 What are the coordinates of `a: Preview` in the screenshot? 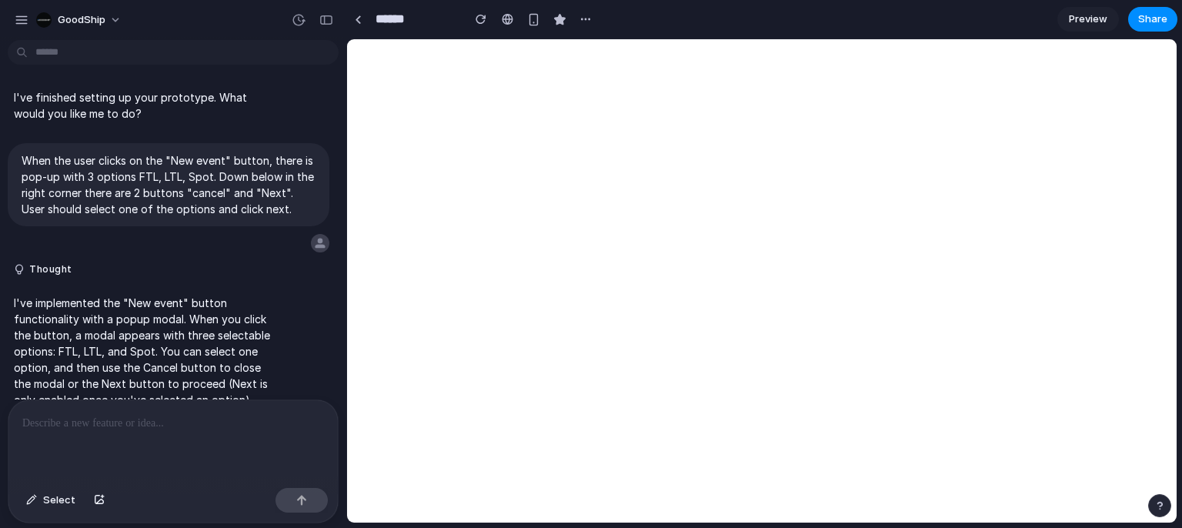 It's located at (1088, 19).